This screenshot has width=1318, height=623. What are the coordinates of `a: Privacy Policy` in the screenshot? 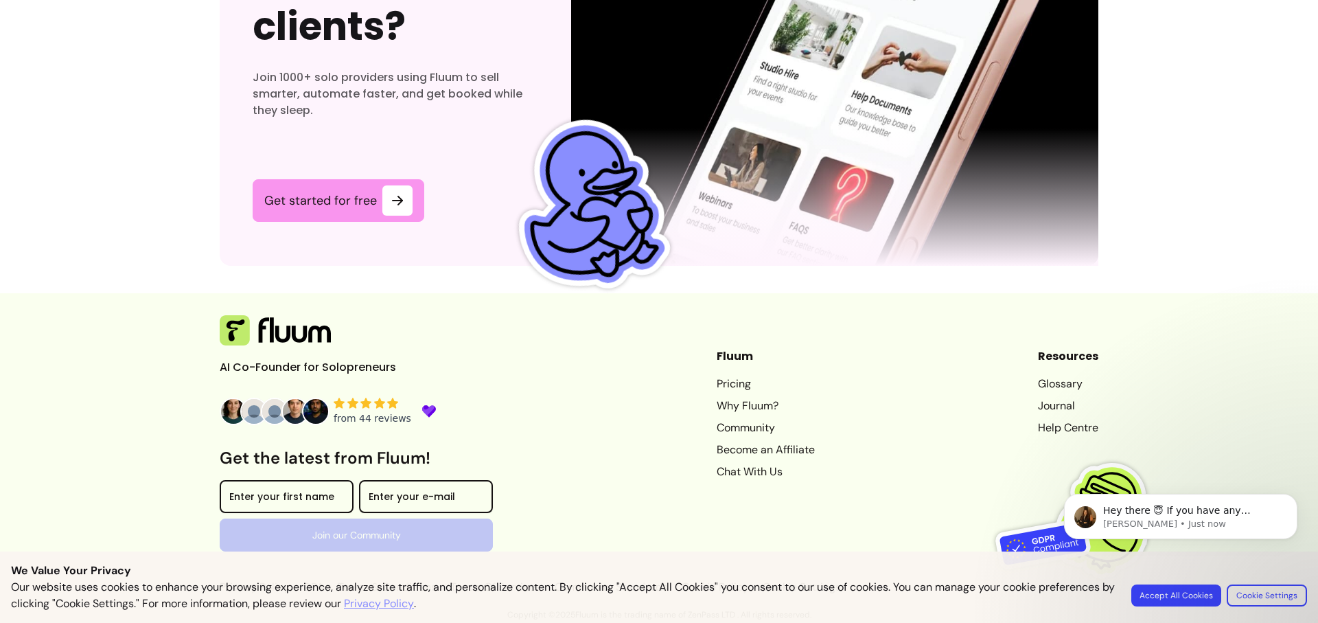 It's located at (379, 603).